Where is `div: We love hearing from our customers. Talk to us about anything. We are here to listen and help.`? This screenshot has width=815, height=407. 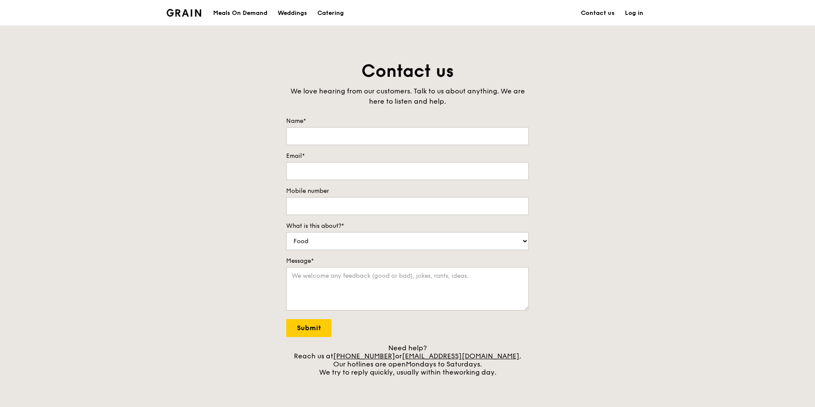 div: We love hearing from our customers. Talk to us about anything. We are here to listen and help. is located at coordinates (407, 97).